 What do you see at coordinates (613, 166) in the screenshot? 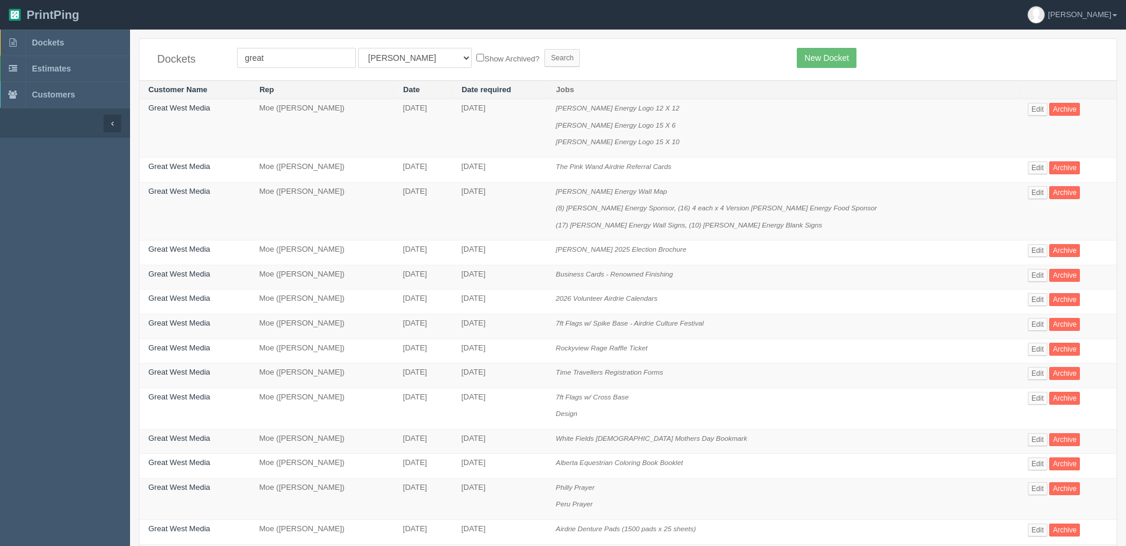
I see `i: The Pink Wand Airdrie Referral Cards` at bounding box center [613, 166].